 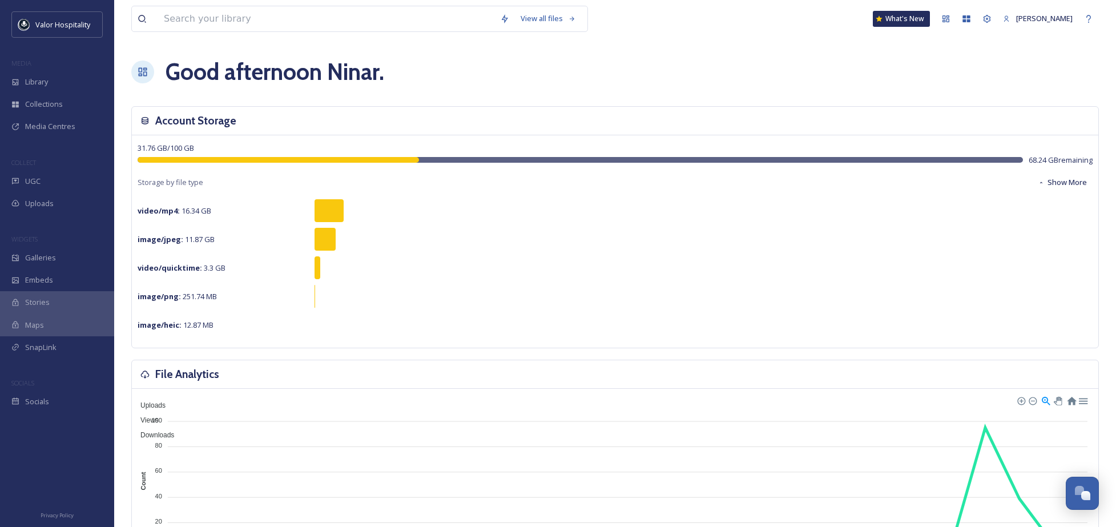 I want to click on input: Search your library, so click(x=326, y=19).